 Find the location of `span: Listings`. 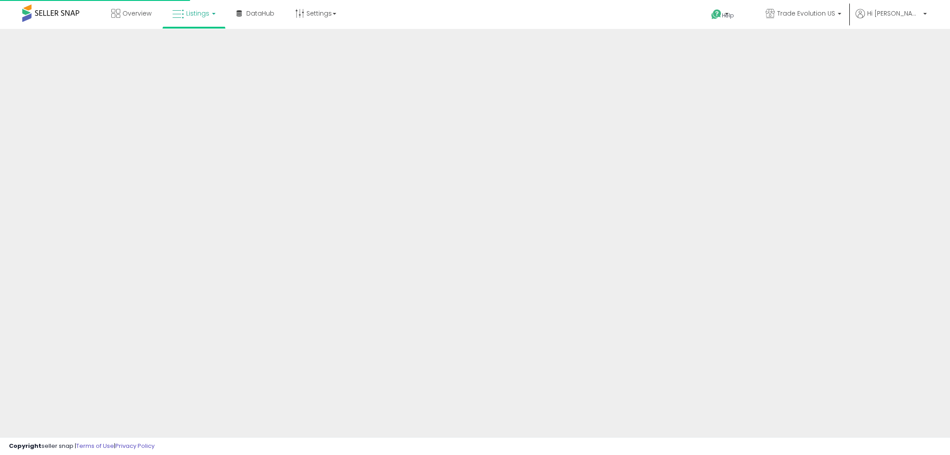

span: Listings is located at coordinates (198, 13).